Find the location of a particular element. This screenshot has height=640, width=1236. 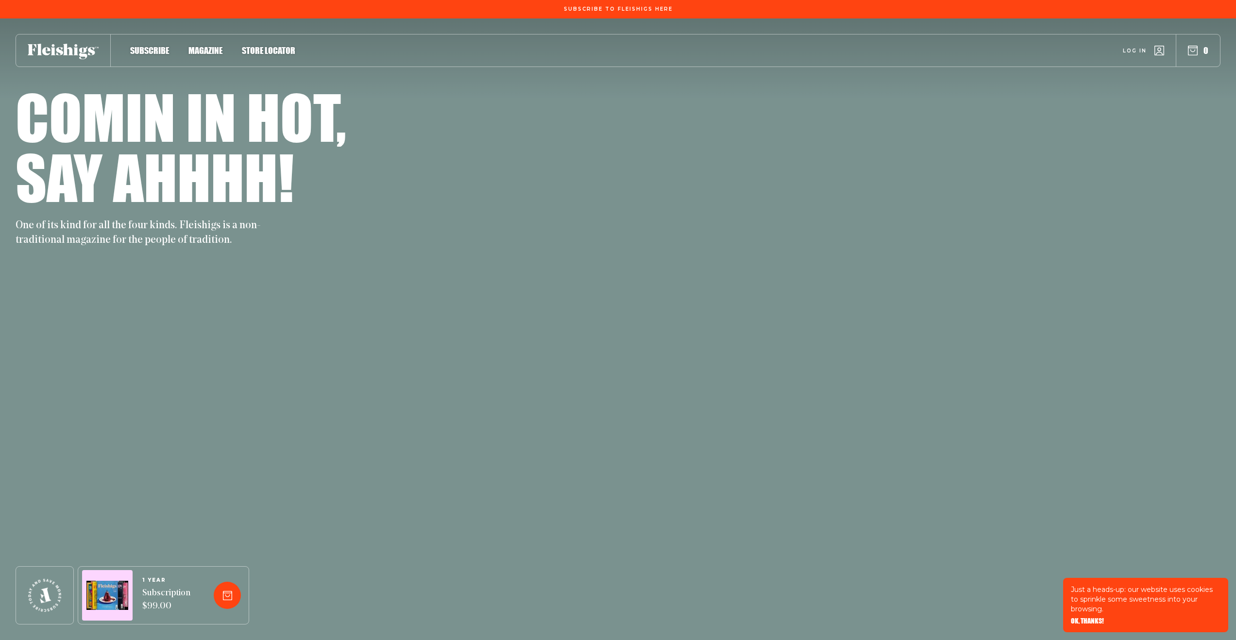

a: Log in is located at coordinates (1144, 51).